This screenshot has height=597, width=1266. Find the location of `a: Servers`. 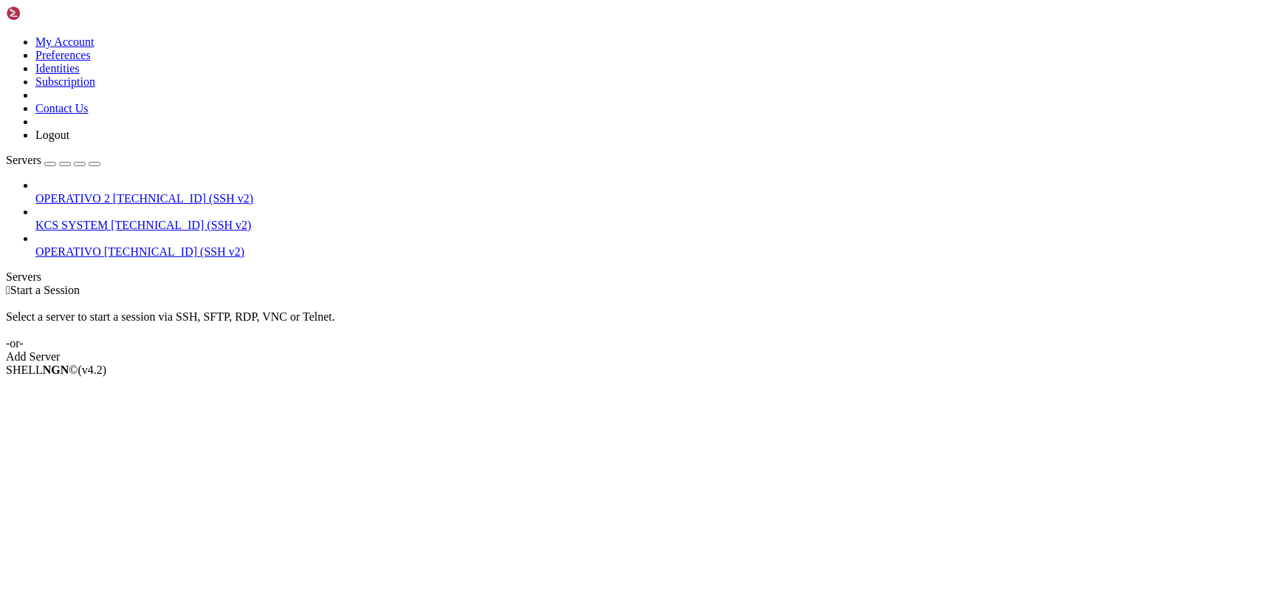

a: Servers is located at coordinates (53, 159).